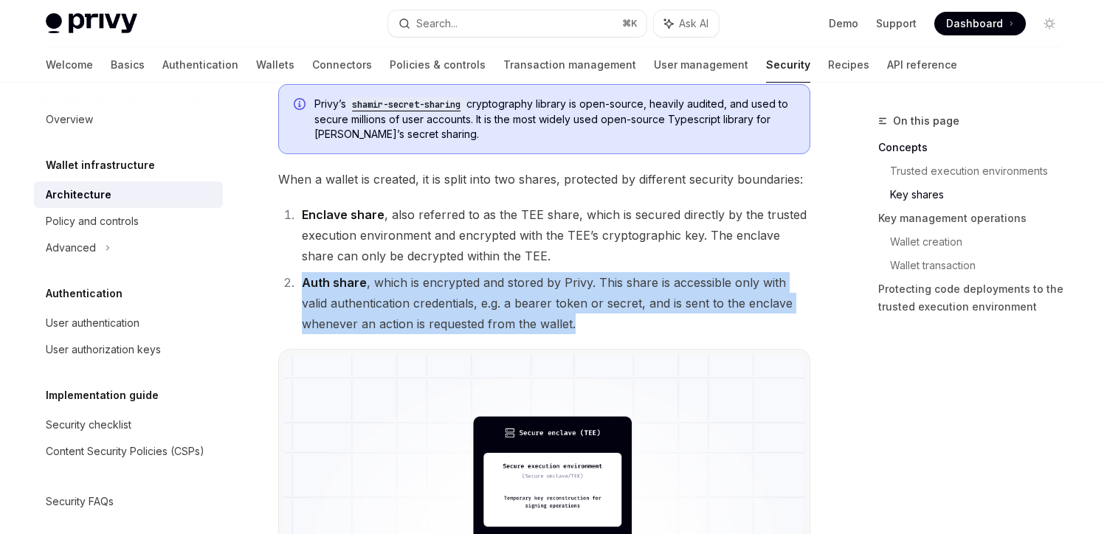  What do you see at coordinates (342, 65) in the screenshot?
I see `a: Connectors` at bounding box center [342, 65].